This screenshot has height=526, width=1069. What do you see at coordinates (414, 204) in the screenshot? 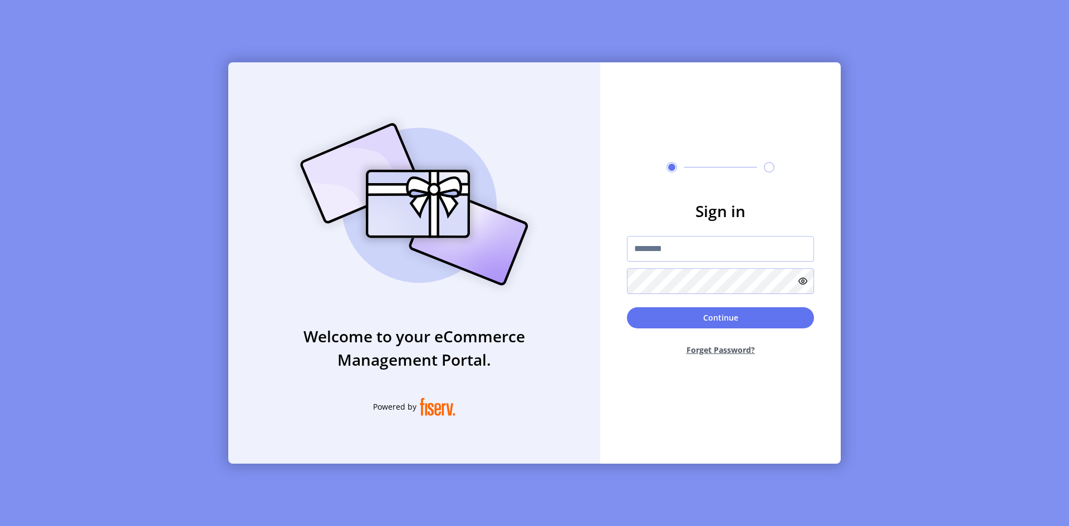
I see `img: card_Illustration.svg` at bounding box center [414, 204].